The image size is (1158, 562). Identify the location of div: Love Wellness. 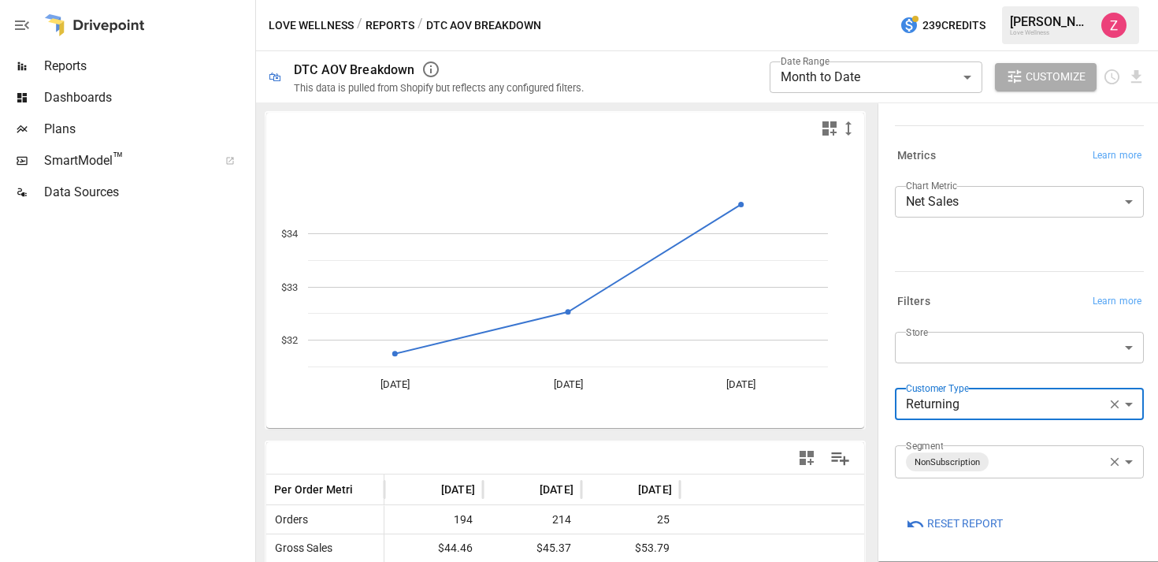
(1051, 32).